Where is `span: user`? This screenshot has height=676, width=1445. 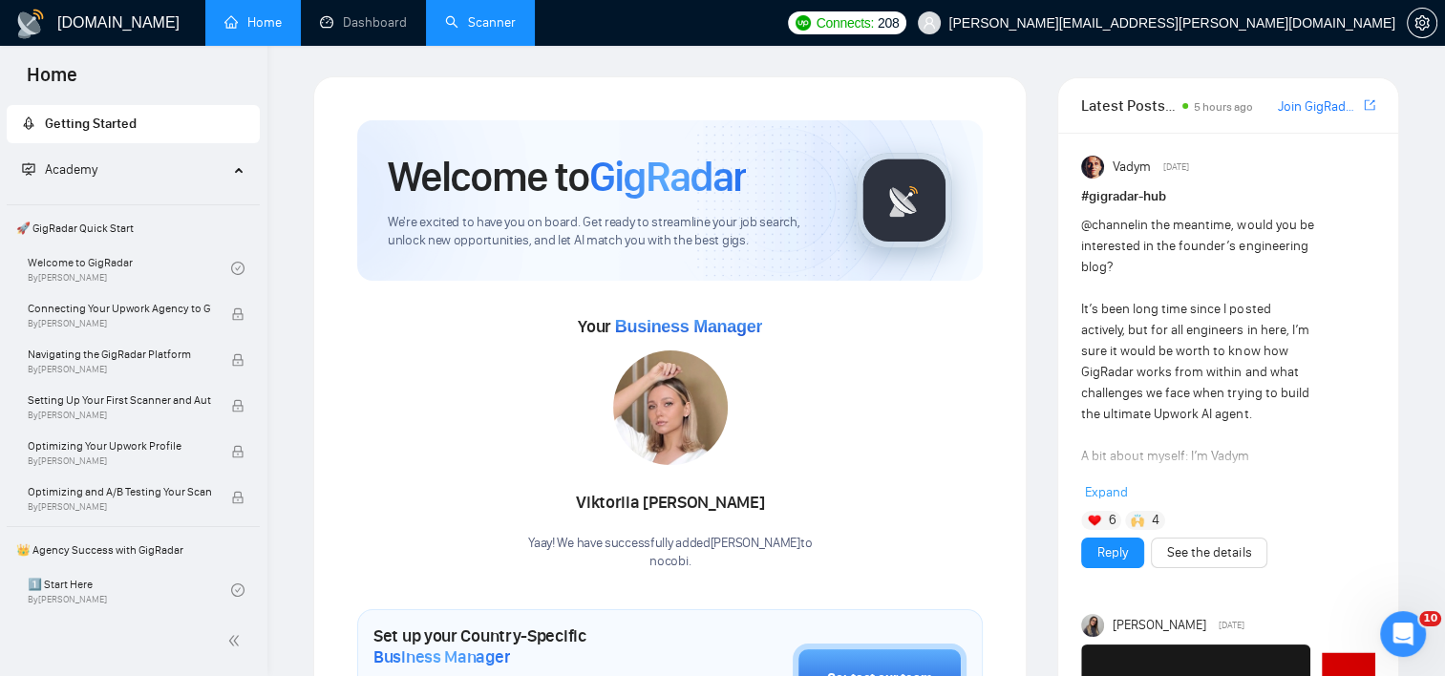
span: user is located at coordinates (929, 23).